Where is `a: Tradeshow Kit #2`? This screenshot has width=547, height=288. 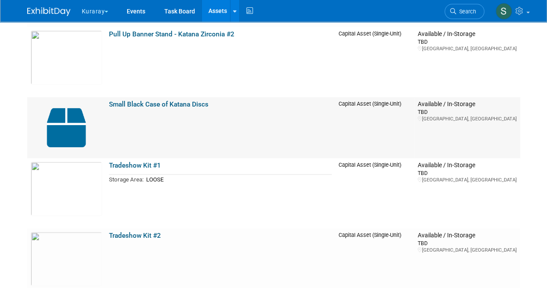
a: Tradeshow Kit #2 is located at coordinates (135, 235).